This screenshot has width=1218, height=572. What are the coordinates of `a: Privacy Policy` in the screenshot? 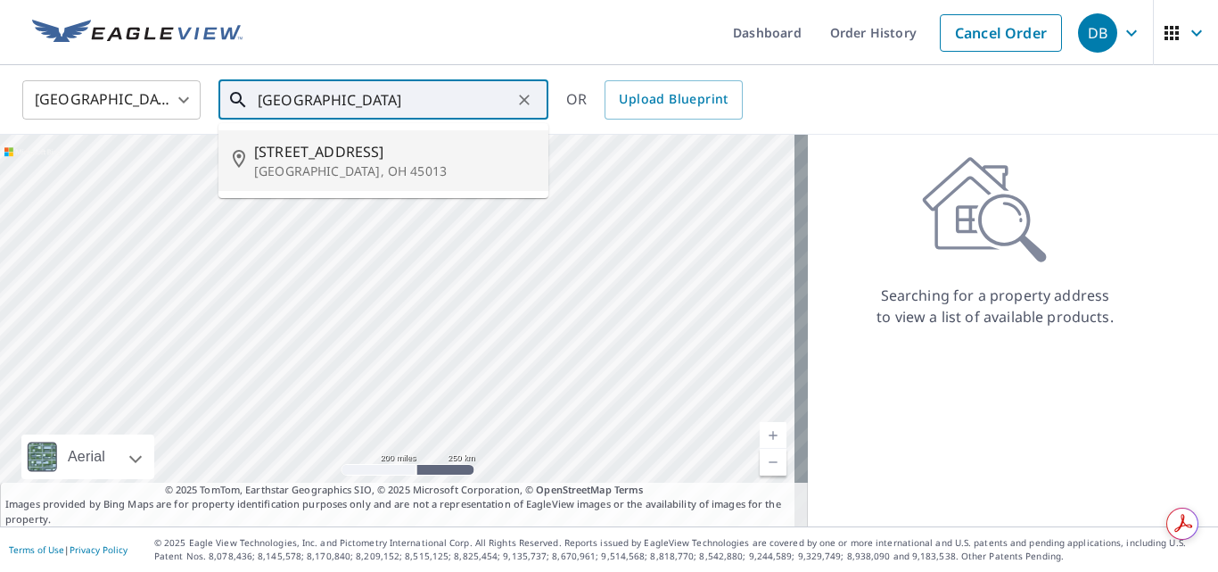 It's located at (98, 549).